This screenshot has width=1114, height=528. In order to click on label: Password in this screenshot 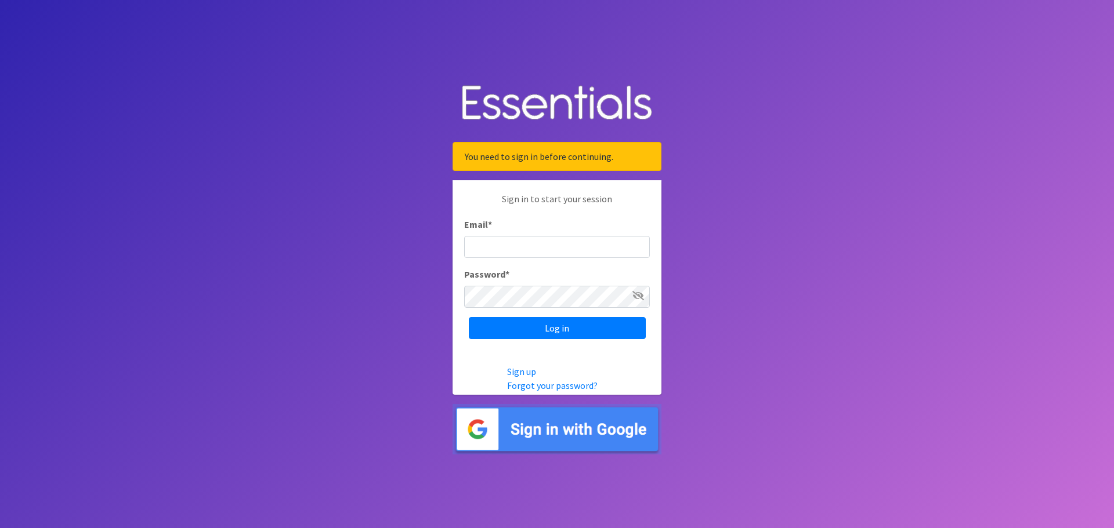, I will do `click(487, 274)`.